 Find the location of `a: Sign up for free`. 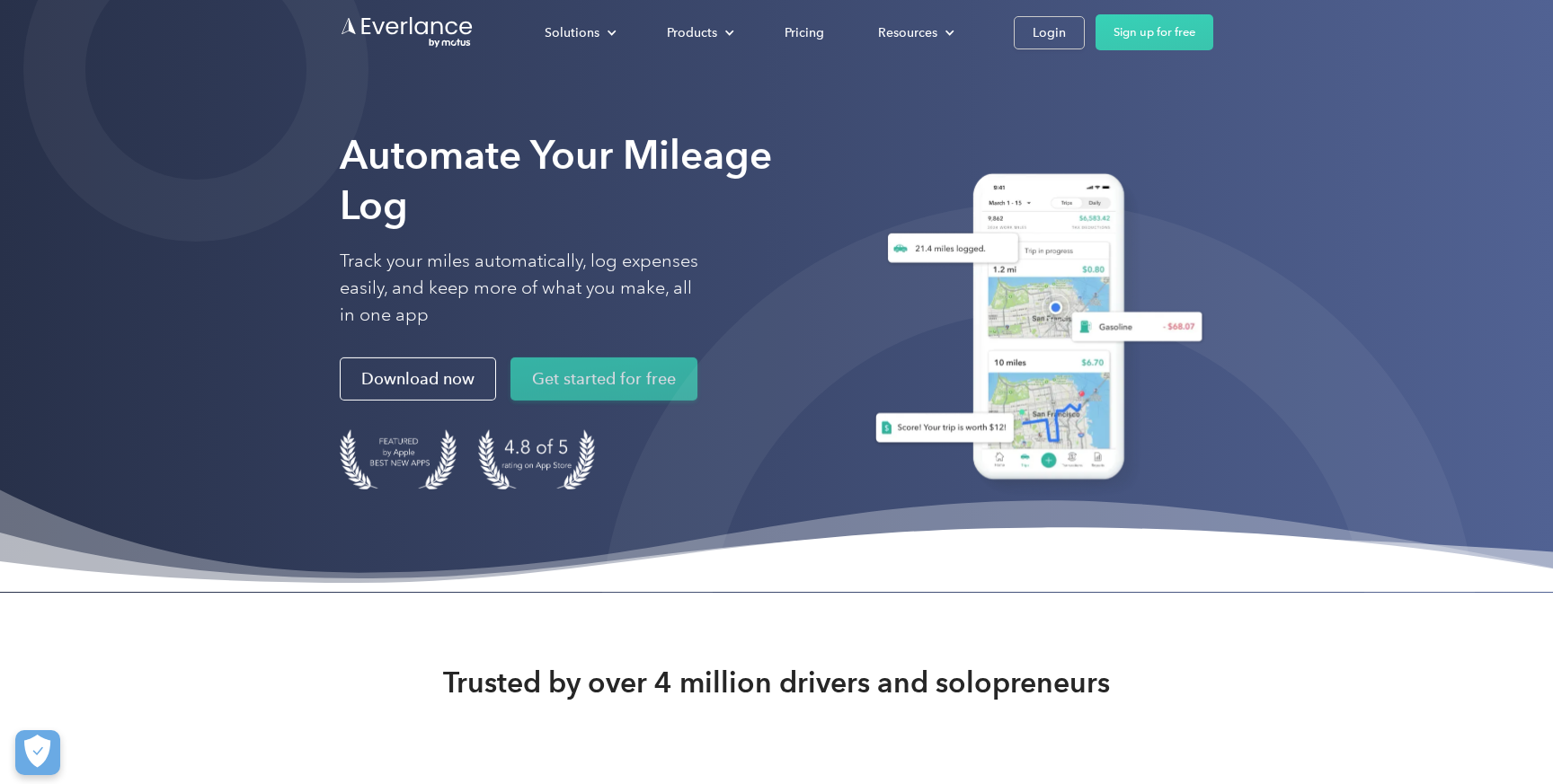

a: Sign up for free is located at coordinates (1154, 33).